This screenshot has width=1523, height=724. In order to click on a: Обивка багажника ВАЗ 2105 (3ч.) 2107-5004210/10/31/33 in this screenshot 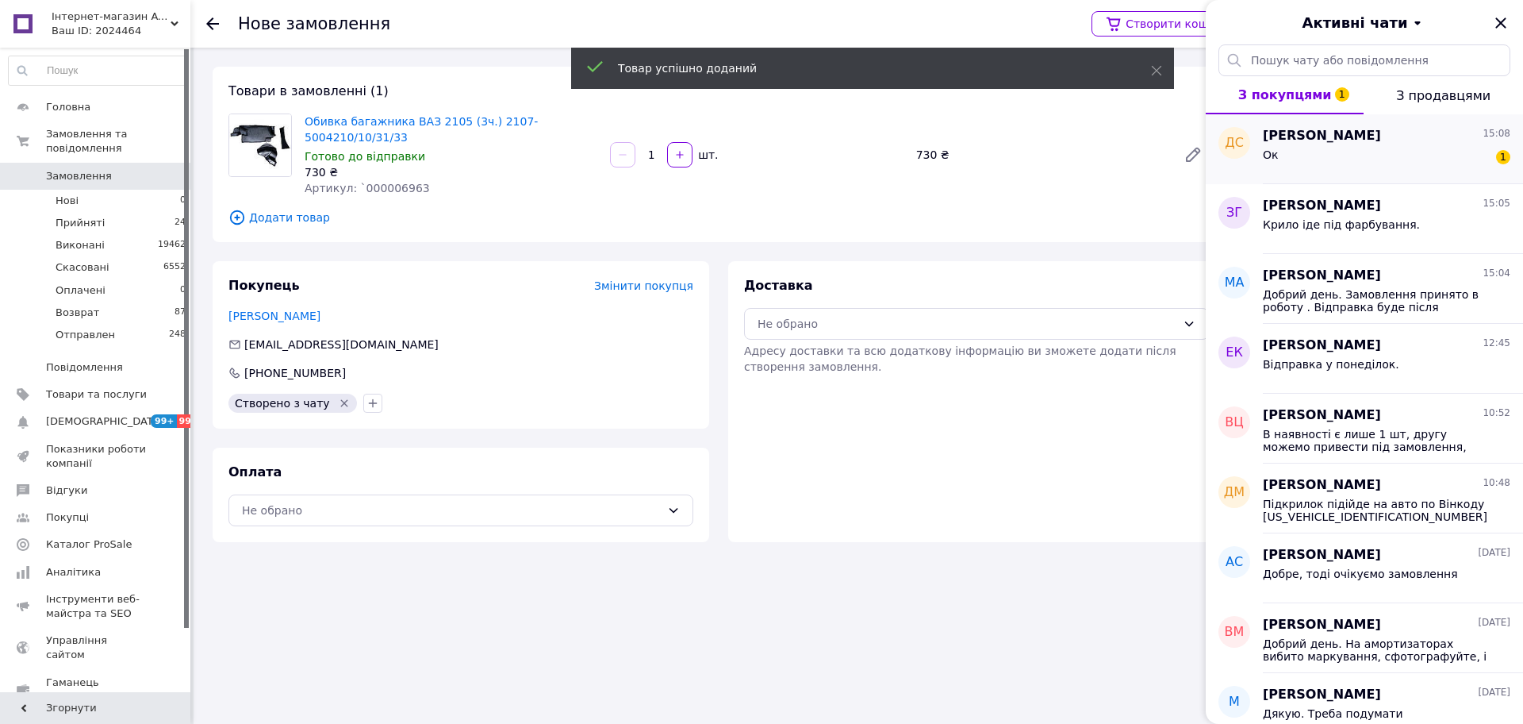, I will do `click(421, 129)`.